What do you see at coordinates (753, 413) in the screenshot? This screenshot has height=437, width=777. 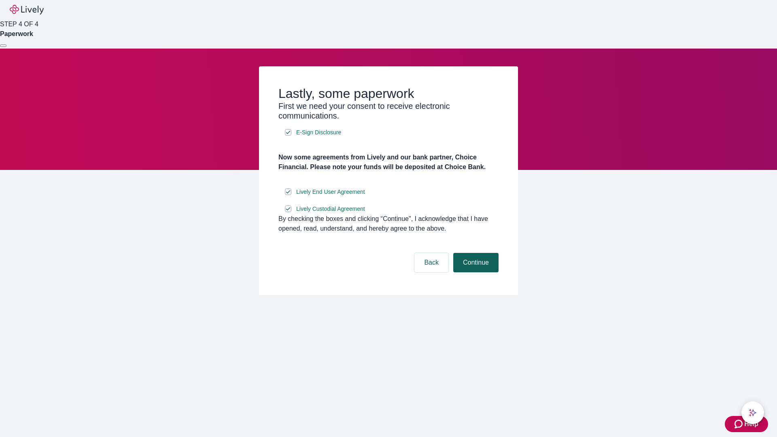 I see `svg: Lively AI Assistant` at bounding box center [753, 413].